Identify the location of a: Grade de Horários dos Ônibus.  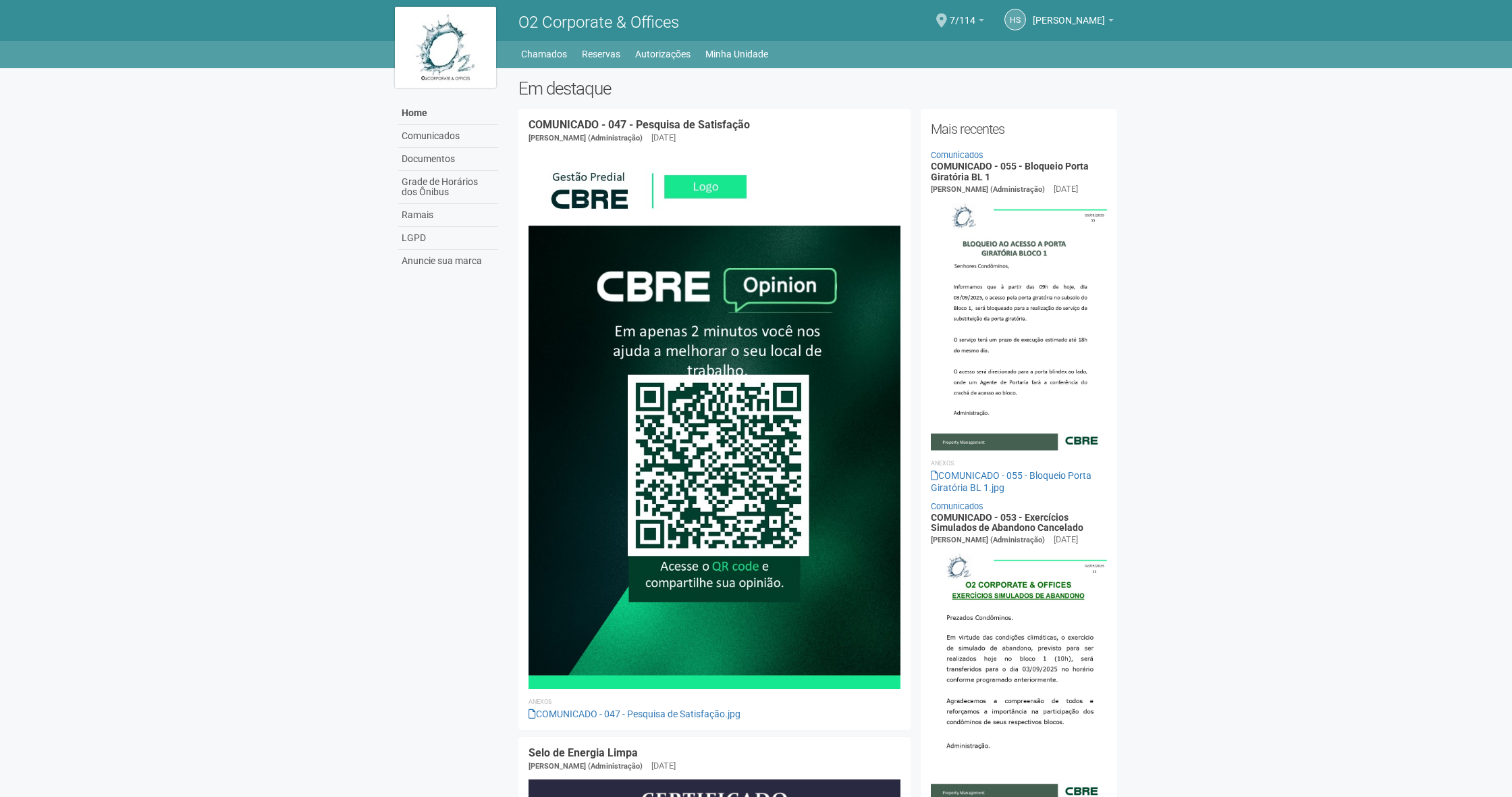
(448, 187).